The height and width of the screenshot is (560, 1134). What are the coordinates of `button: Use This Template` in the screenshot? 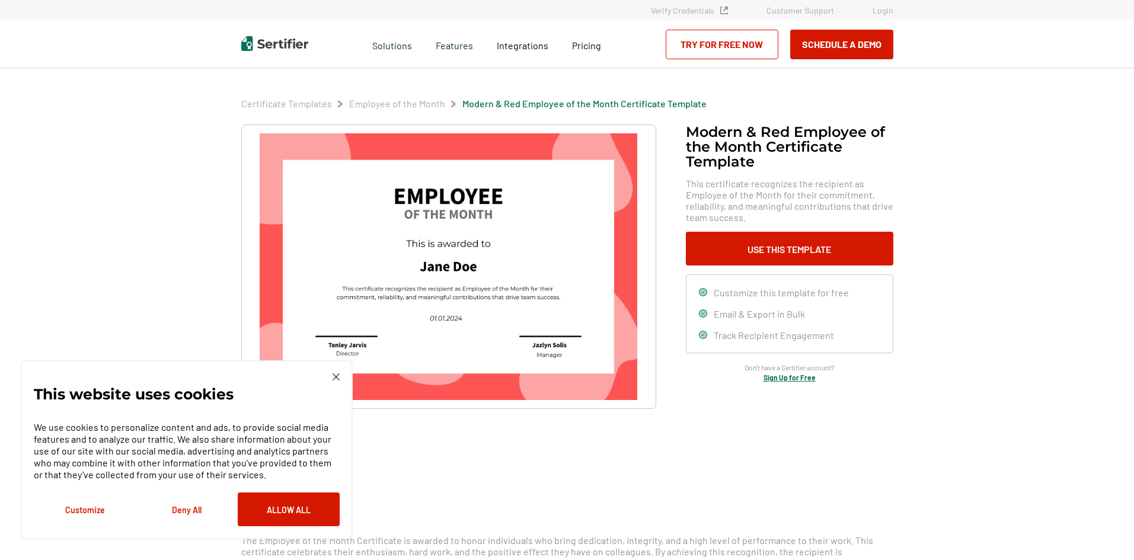 It's located at (789, 248).